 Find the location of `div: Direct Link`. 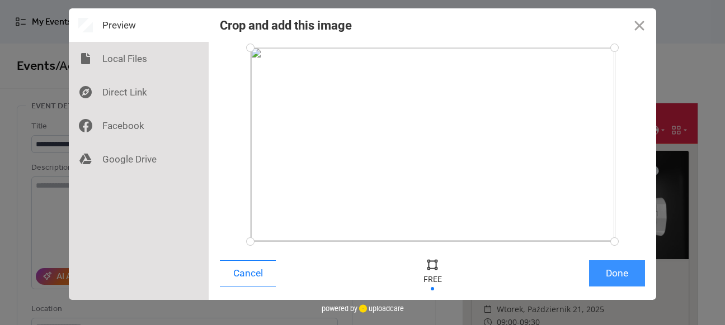

div: Direct Link is located at coordinates (139, 92).